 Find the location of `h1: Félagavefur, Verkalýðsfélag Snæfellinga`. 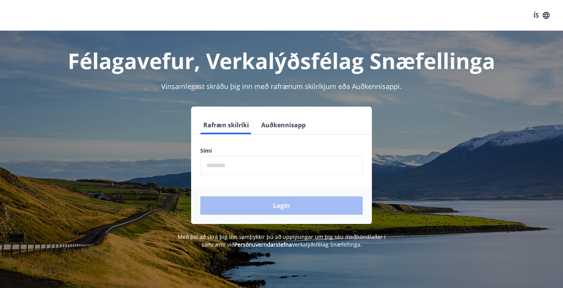

h1: Félagavefur, Verkalýðsfélag Snæfellinga is located at coordinates (282, 61).